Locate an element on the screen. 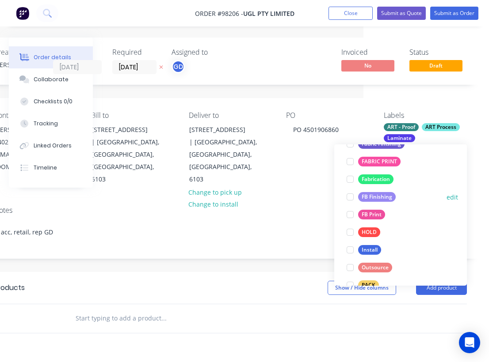  span: UGL Pty limited is located at coordinates (269, 13).